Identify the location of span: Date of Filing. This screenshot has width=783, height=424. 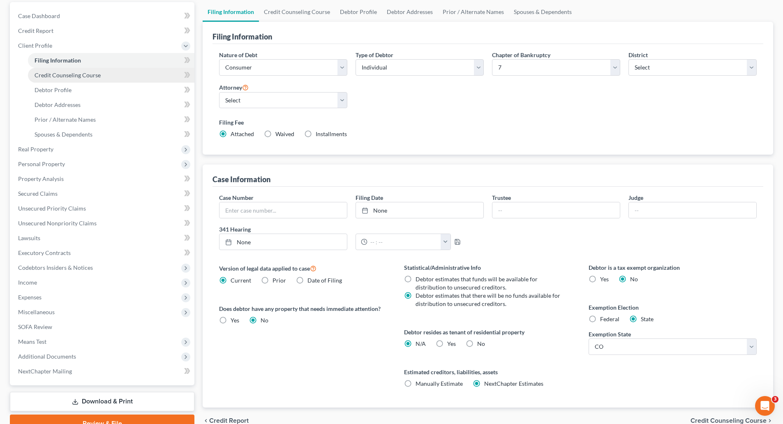
(325, 280).